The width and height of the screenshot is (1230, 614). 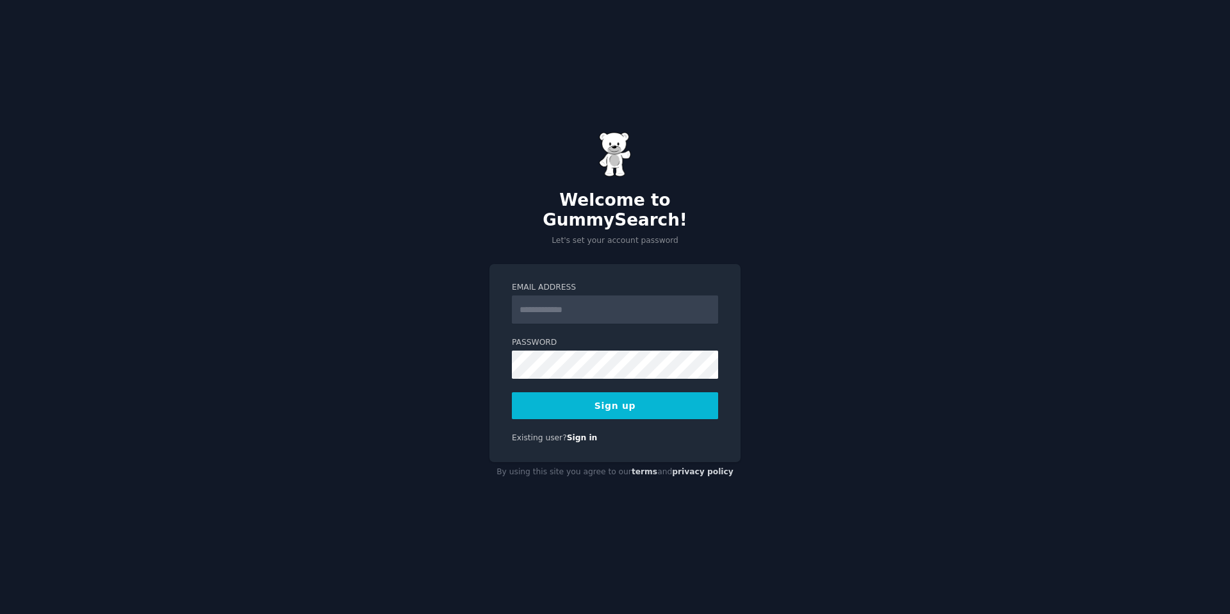 What do you see at coordinates (615, 154) in the screenshot?
I see `img: Gummy Bear` at bounding box center [615, 154].